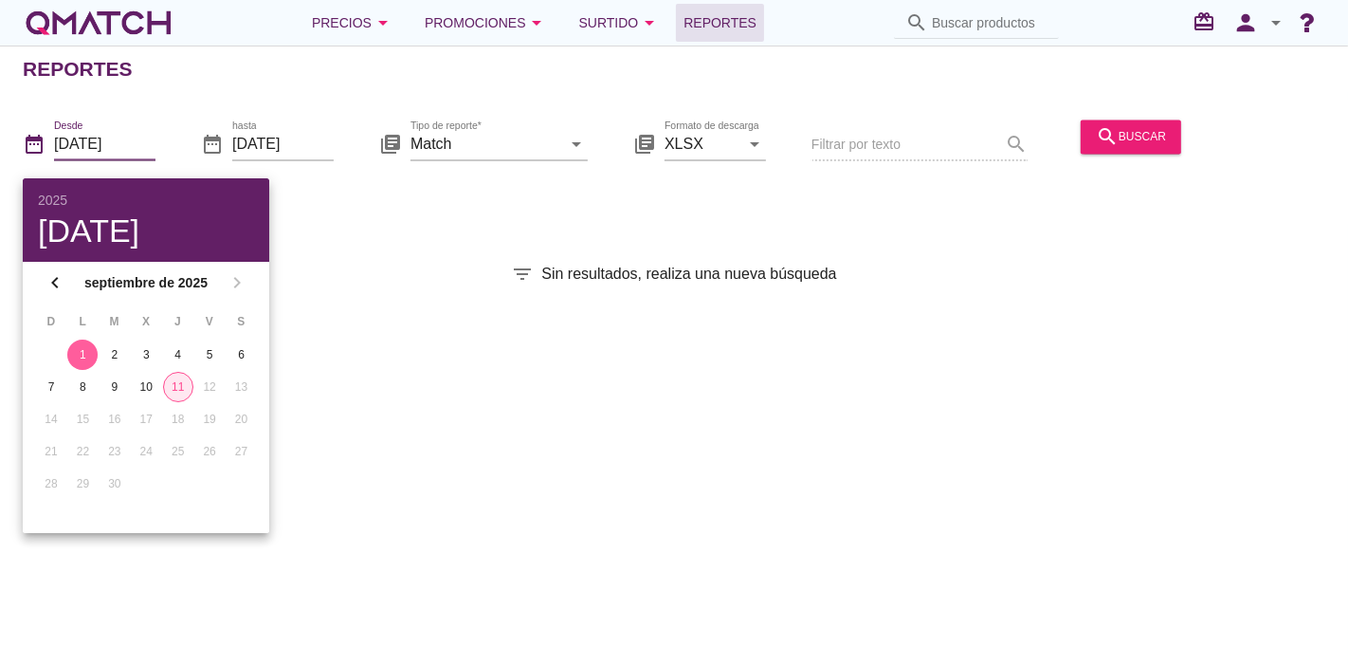  I want to click on th: D, so click(50, 321).